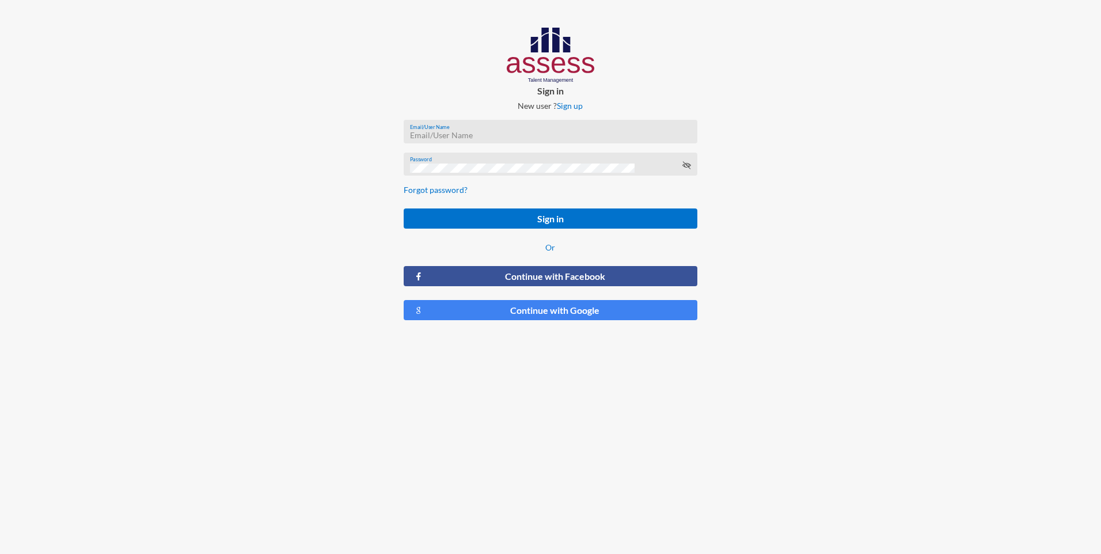 The width and height of the screenshot is (1101, 554). What do you see at coordinates (550, 90) in the screenshot?
I see `p: Sign in` at bounding box center [550, 90].